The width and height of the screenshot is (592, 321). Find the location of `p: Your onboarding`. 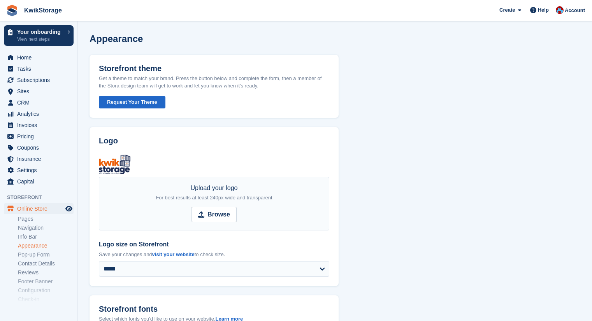

p: Your onboarding is located at coordinates (40, 32).